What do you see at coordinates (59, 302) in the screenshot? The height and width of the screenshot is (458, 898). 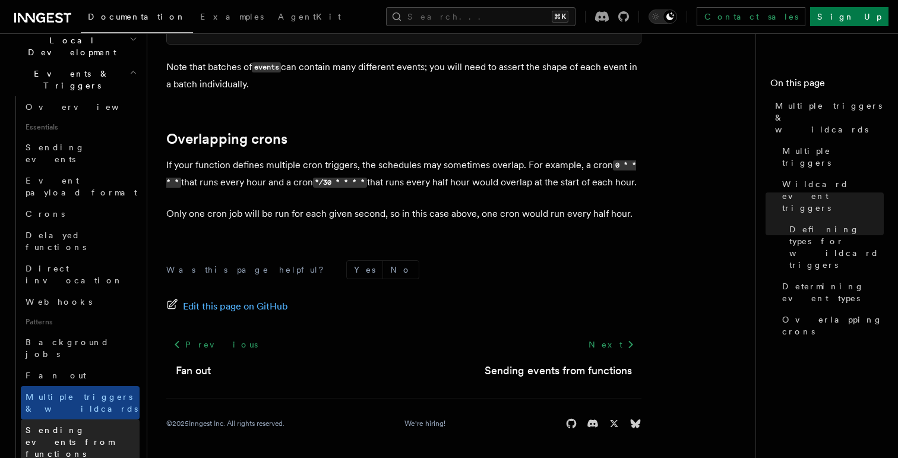 I see `span: Webhooks` at bounding box center [59, 302].